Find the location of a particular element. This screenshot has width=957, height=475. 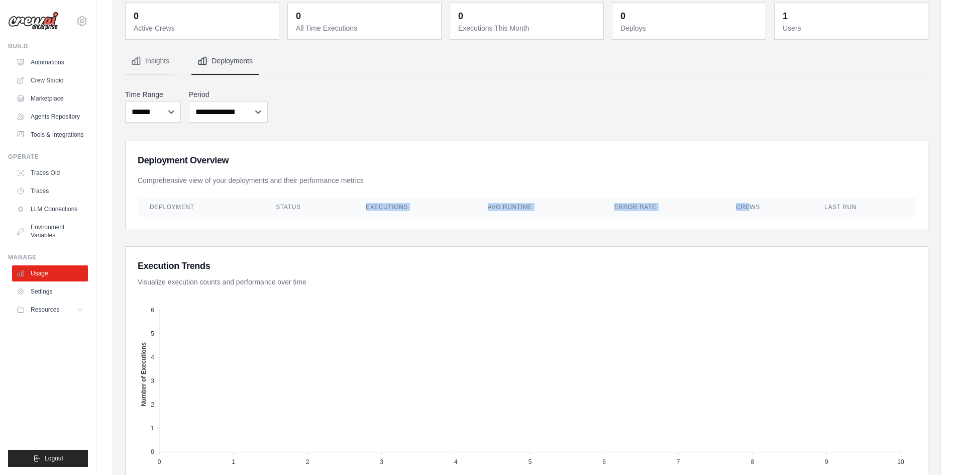

a: Settings is located at coordinates (50, 291).